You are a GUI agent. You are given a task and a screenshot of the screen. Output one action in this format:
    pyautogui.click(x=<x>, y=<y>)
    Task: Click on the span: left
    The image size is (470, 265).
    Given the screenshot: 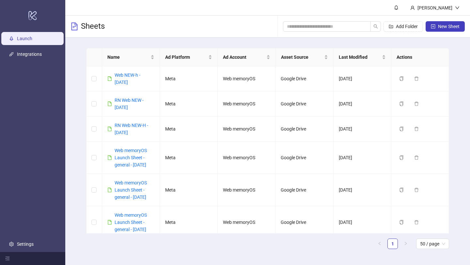 What is the action you would take?
    pyautogui.click(x=380, y=244)
    